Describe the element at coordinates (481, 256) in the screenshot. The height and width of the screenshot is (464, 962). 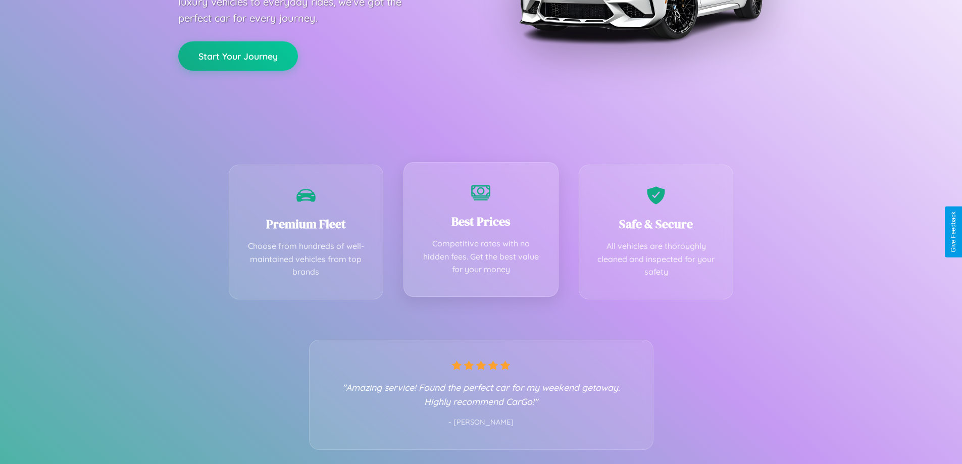
I see `p: Competitive rates with no hidden fees. Get the best value for your money` at that location.